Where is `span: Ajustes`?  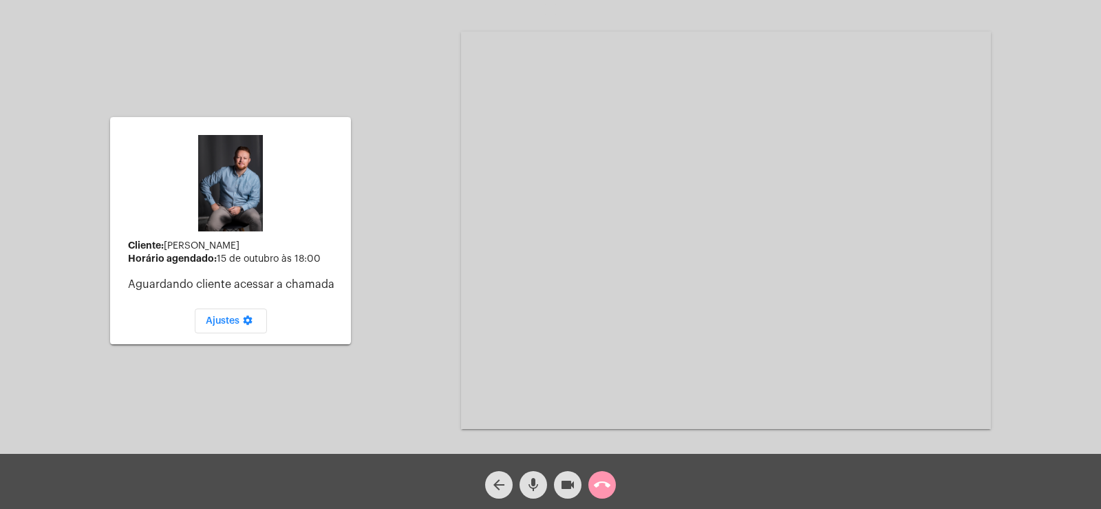 span: Ajustes is located at coordinates (231, 321).